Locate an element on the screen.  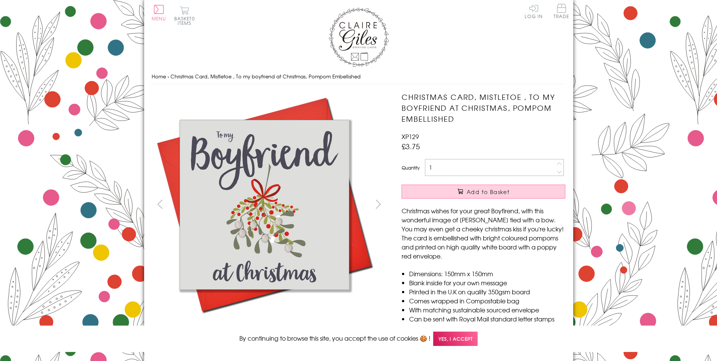
button: Menu is located at coordinates (159, 13).